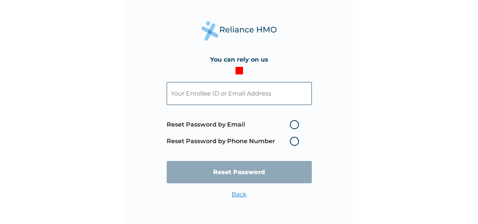 This screenshot has height=224, width=478. I want to click on label: Reset Password by Email, so click(235, 125).